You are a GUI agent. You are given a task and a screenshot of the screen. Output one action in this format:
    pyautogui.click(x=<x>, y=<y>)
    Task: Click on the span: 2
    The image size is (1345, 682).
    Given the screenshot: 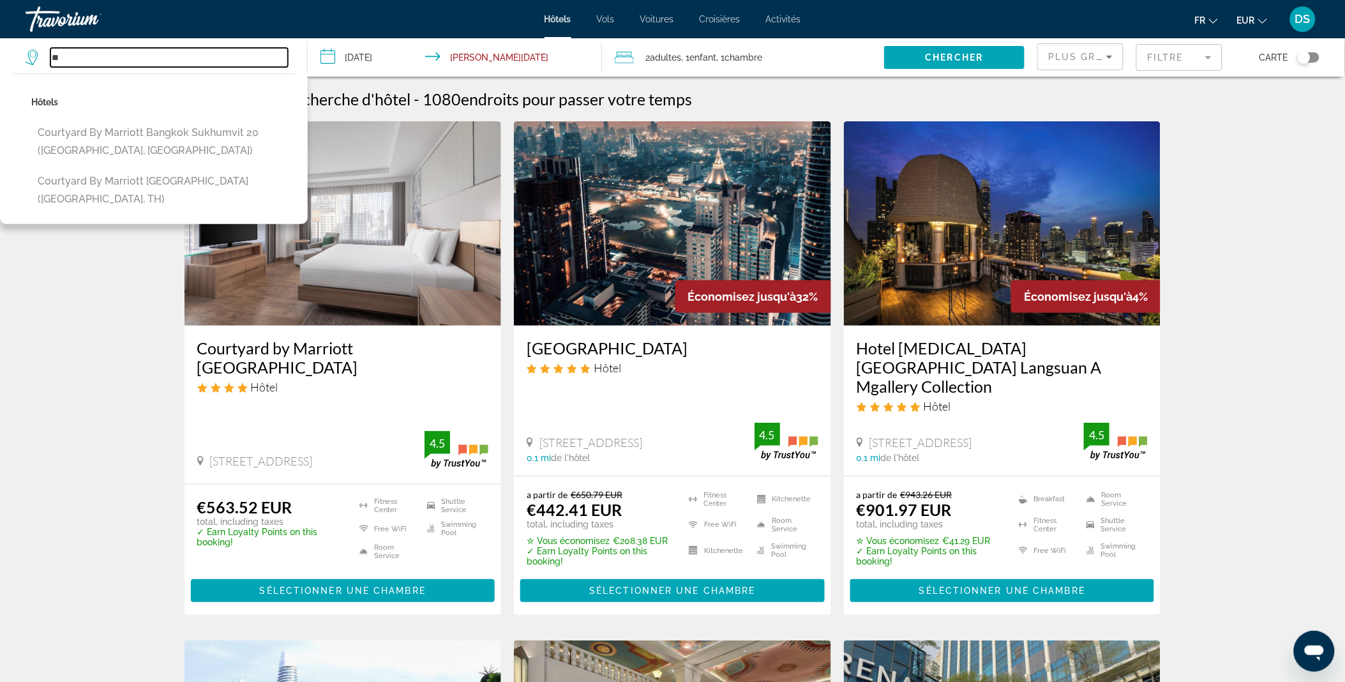 What is the action you would take?
    pyautogui.click(x=663, y=57)
    